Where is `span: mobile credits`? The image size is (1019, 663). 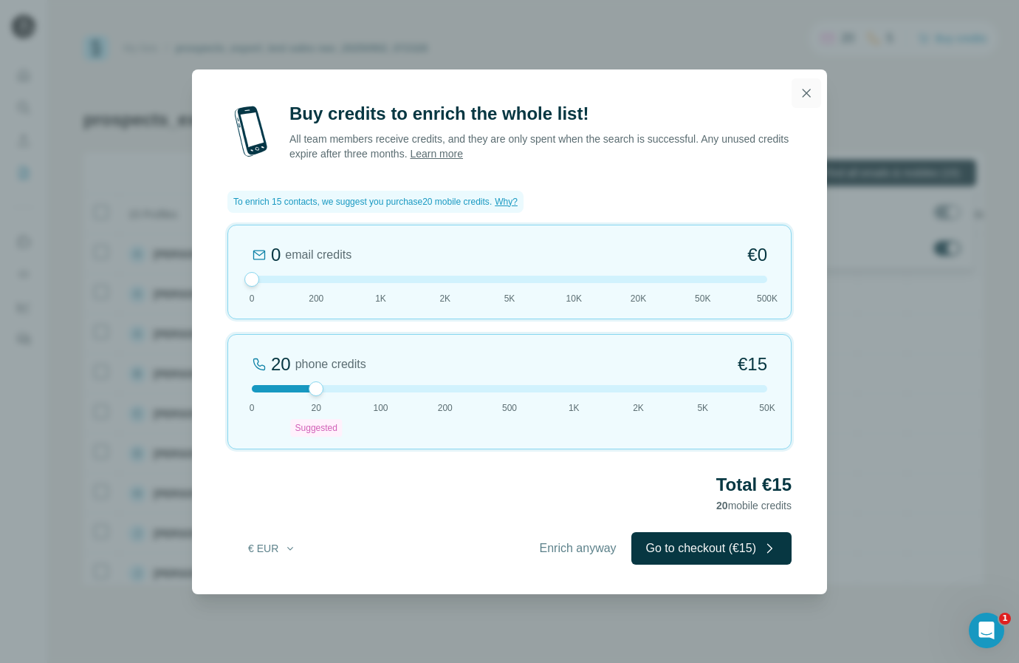
span: mobile credits is located at coordinates (754, 505).